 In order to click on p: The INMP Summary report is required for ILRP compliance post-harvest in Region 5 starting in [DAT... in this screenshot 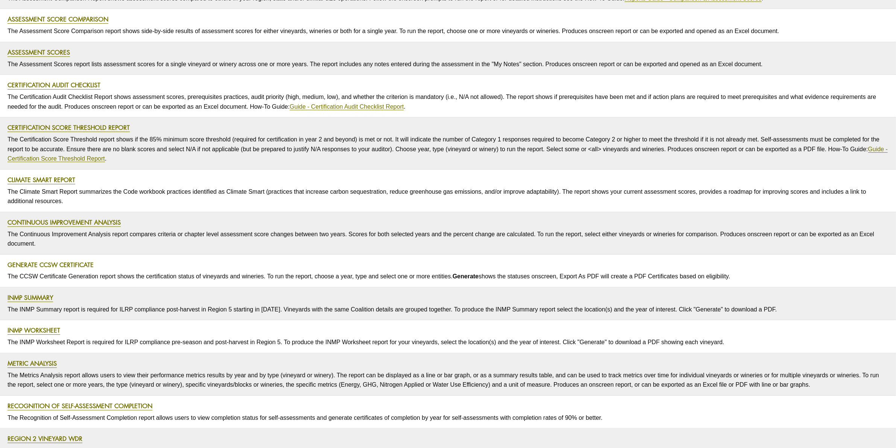, I will do `click(448, 310)`.